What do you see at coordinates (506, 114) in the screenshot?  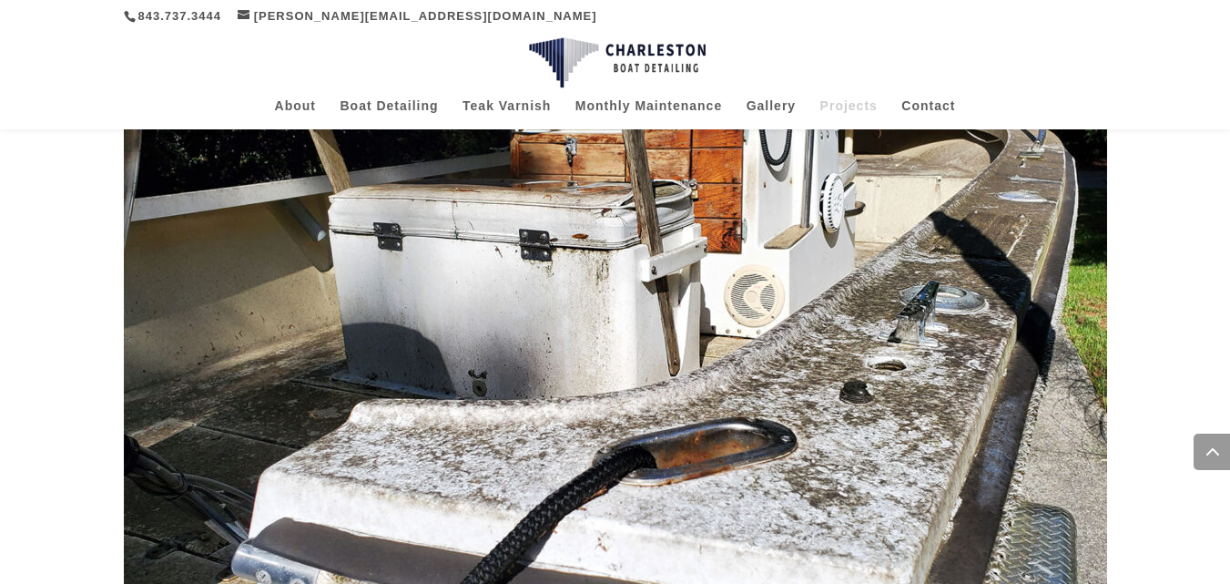 I see `a: Teak Varnish` at bounding box center [506, 114].